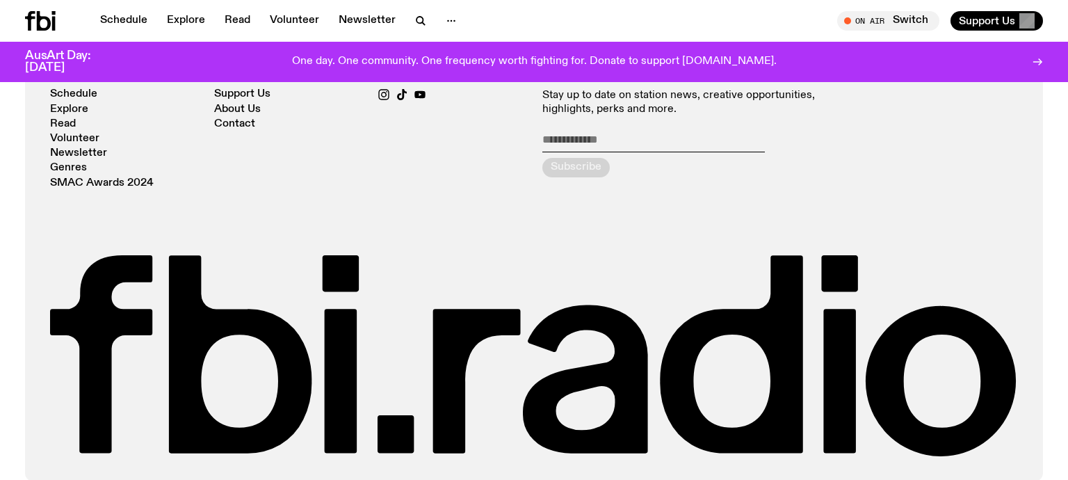  What do you see at coordinates (242, 94) in the screenshot?
I see `a: Support Us` at bounding box center [242, 94].